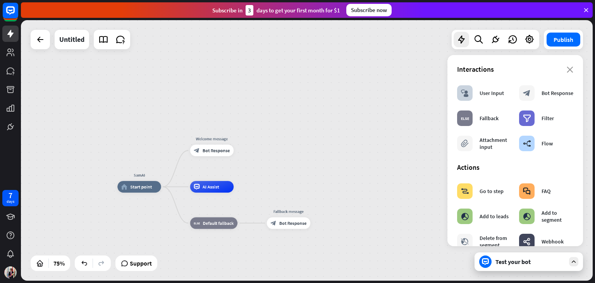 This screenshot has width=595, height=283. What do you see at coordinates (558, 216) in the screenshot?
I see `div: Add to segment` at bounding box center [558, 216].